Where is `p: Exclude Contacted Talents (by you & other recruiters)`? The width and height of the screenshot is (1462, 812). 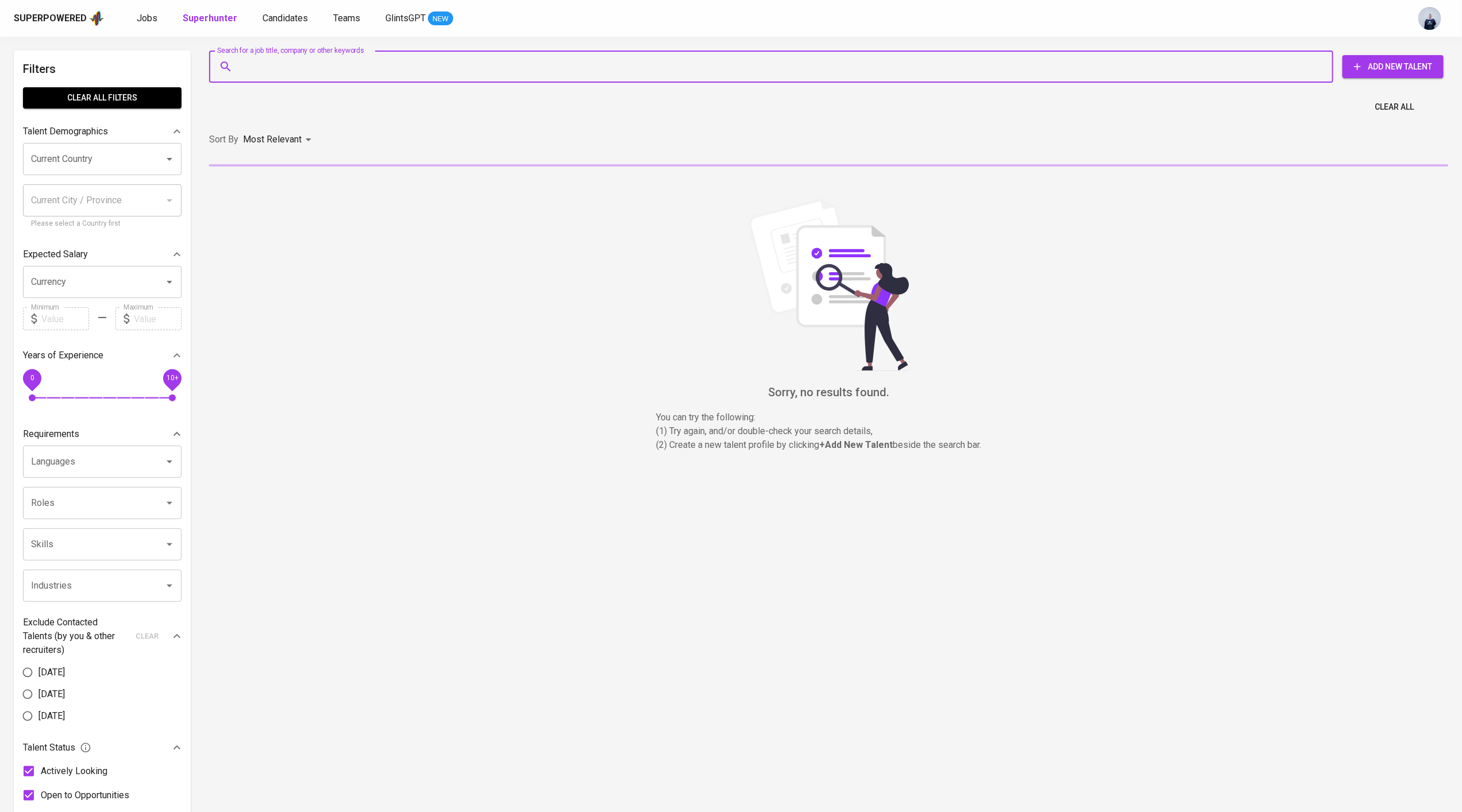 p: Exclude Contacted Talents (by you & other recruiters) is located at coordinates (76, 637).